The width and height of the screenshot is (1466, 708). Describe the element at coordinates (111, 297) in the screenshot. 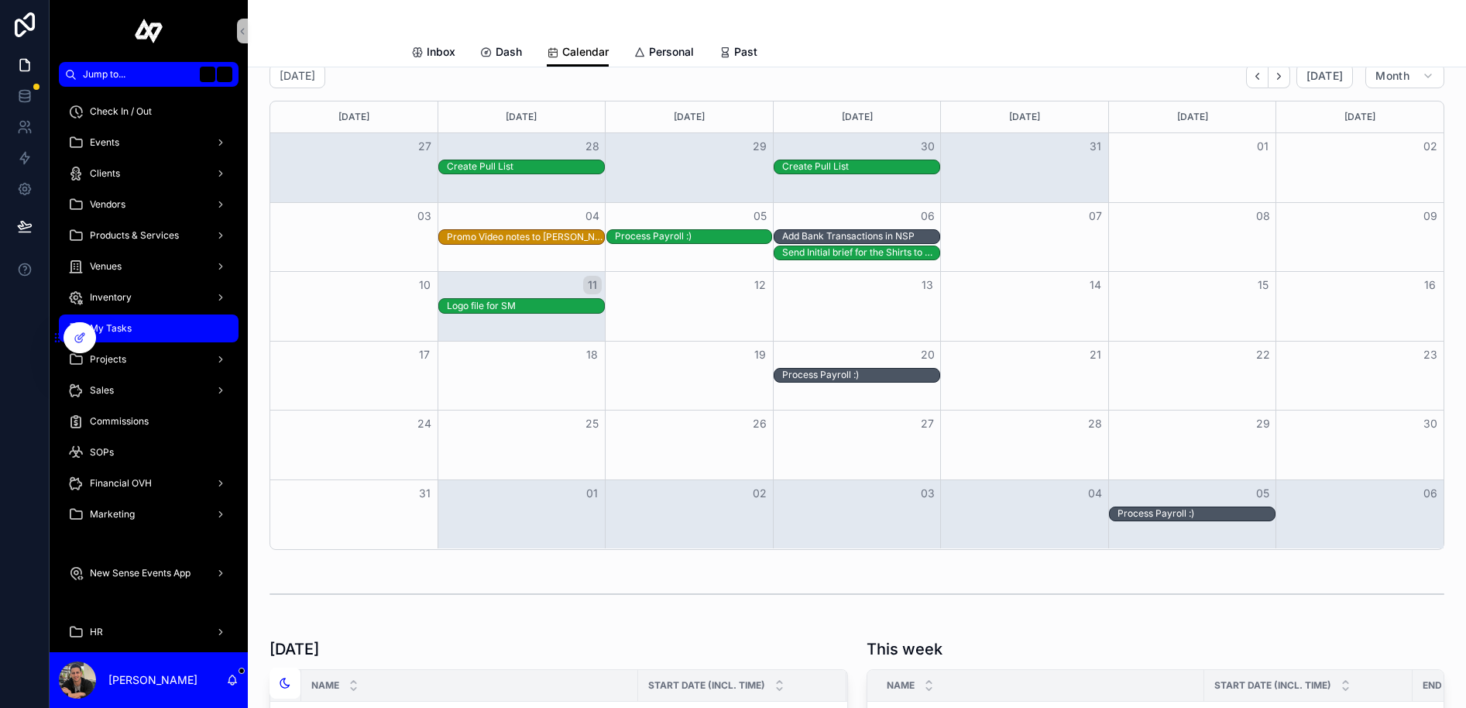

I see `span: Inventory` at that location.